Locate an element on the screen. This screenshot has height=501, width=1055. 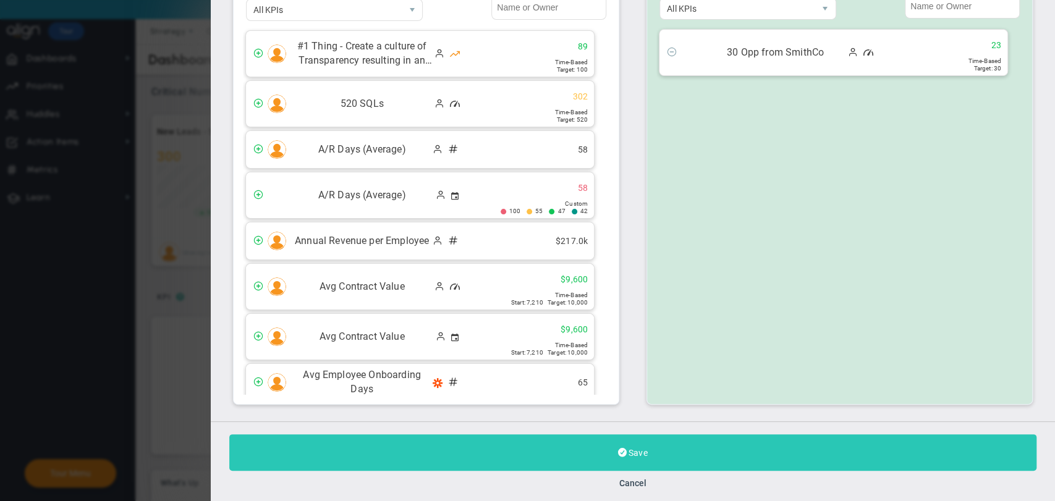
button: Save is located at coordinates (633, 452).